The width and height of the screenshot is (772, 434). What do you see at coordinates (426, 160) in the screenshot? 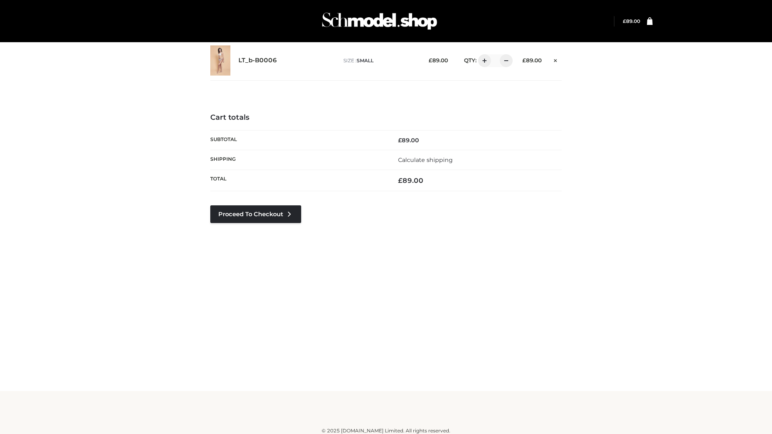
I see `a: Calculate shipping` at bounding box center [426, 160].